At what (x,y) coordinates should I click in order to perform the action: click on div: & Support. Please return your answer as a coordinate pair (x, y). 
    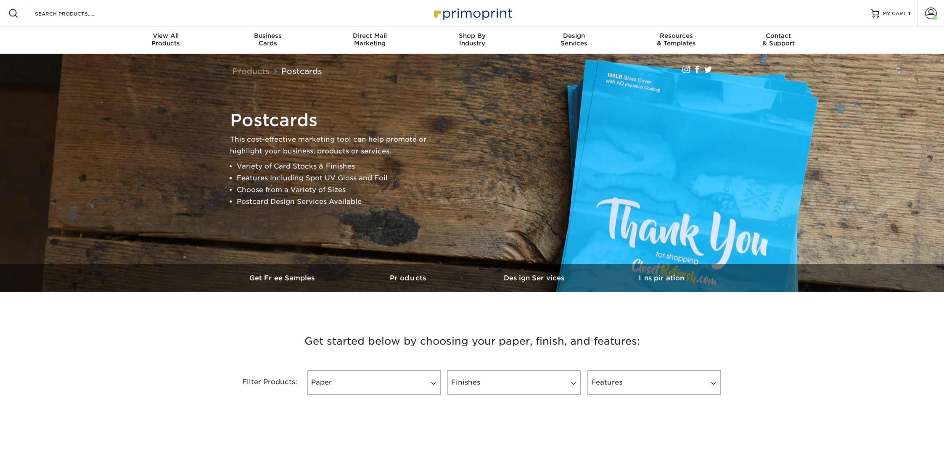
    Looking at the image, I should click on (778, 40).